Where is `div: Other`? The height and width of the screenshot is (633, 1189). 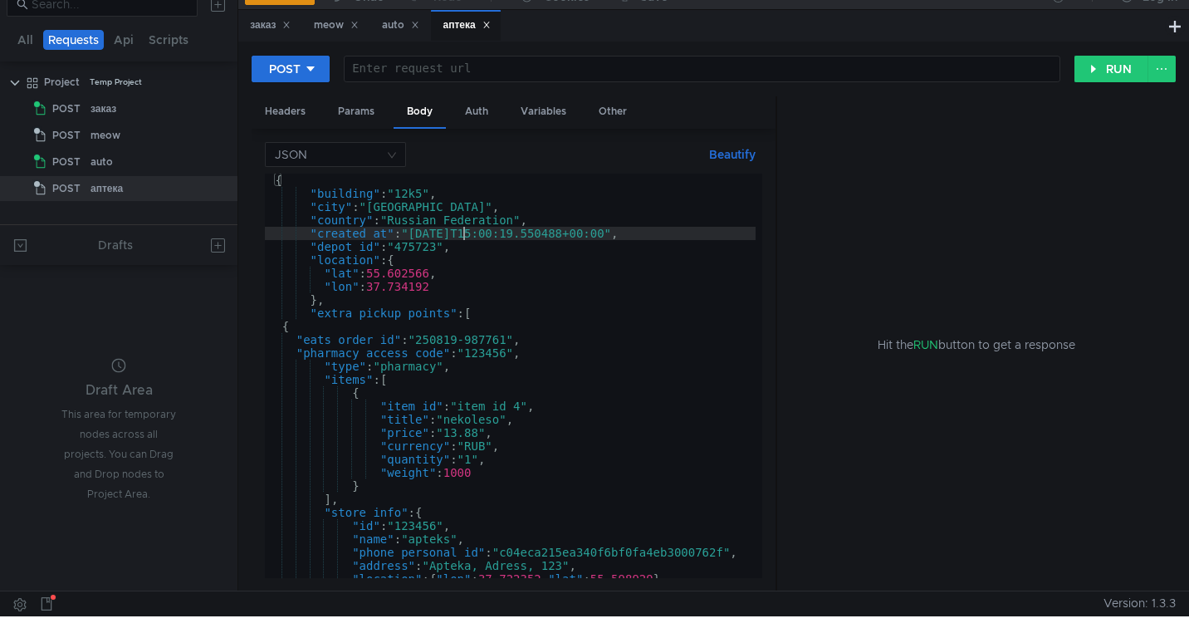
div: Other is located at coordinates (613, 111).